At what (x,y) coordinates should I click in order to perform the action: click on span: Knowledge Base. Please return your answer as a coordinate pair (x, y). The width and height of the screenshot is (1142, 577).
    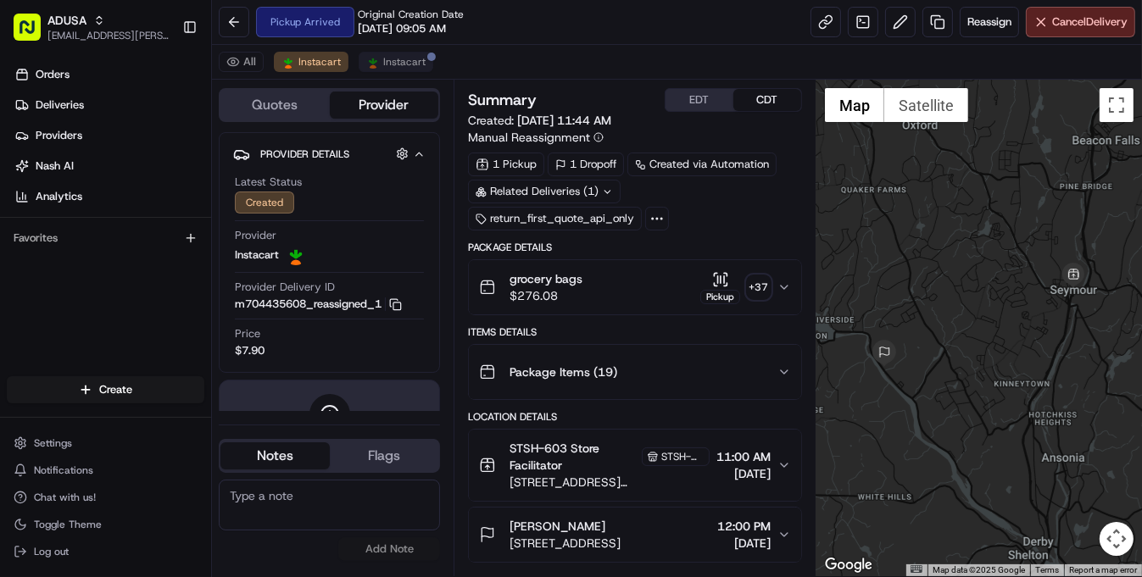
    Looking at the image, I should click on (81, 254).